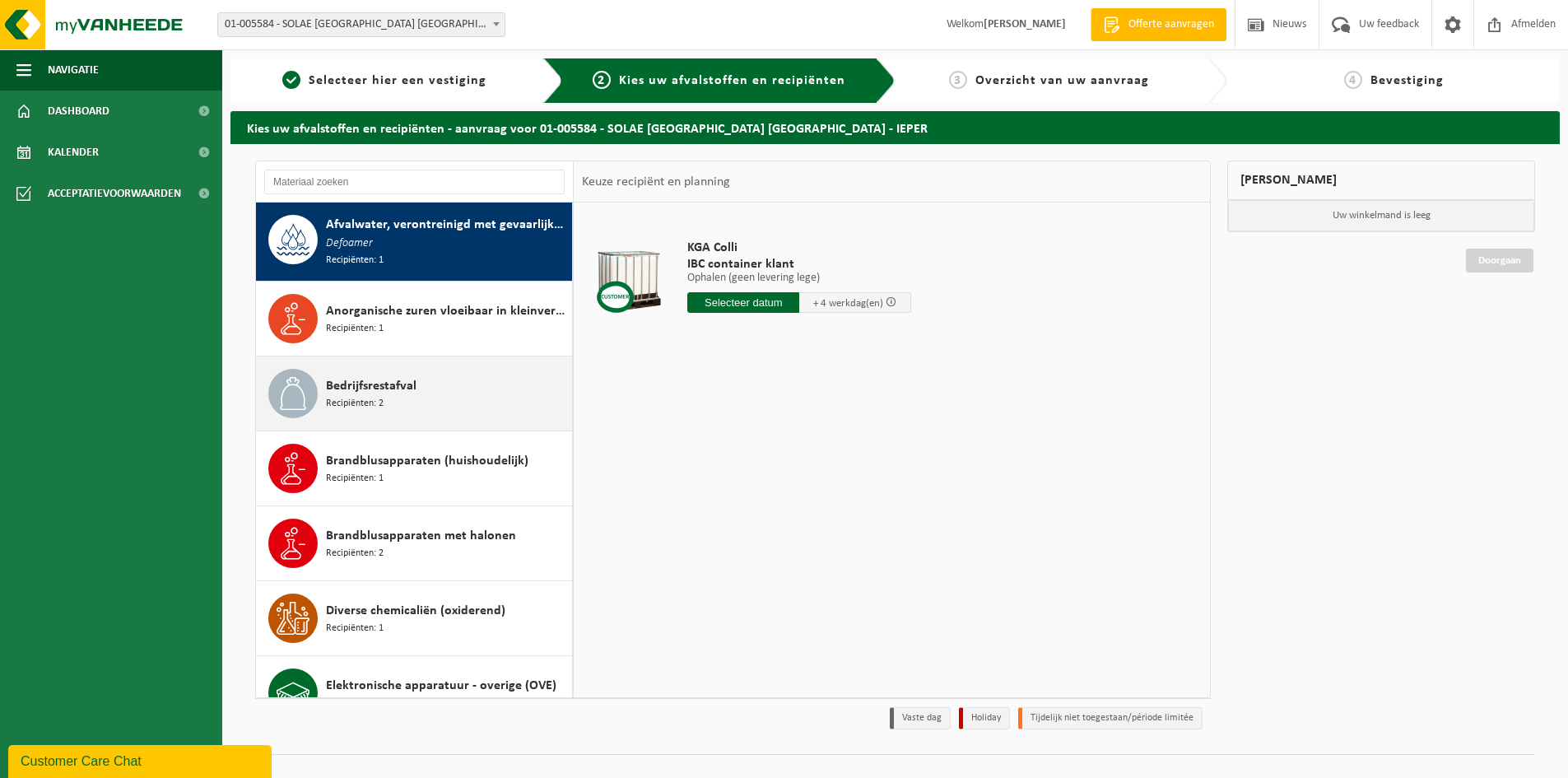 The width and height of the screenshot is (1568, 778). Describe the element at coordinates (384, 81) in the screenshot. I see `a: 1Selecteer hier een vestiging` at that location.